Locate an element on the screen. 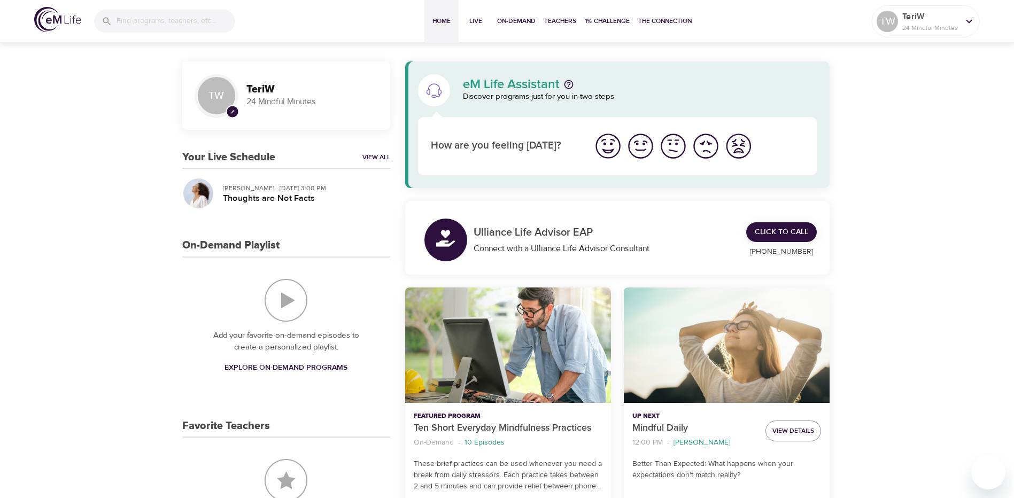 The image size is (1014, 498). span: Home is located at coordinates (442, 21).